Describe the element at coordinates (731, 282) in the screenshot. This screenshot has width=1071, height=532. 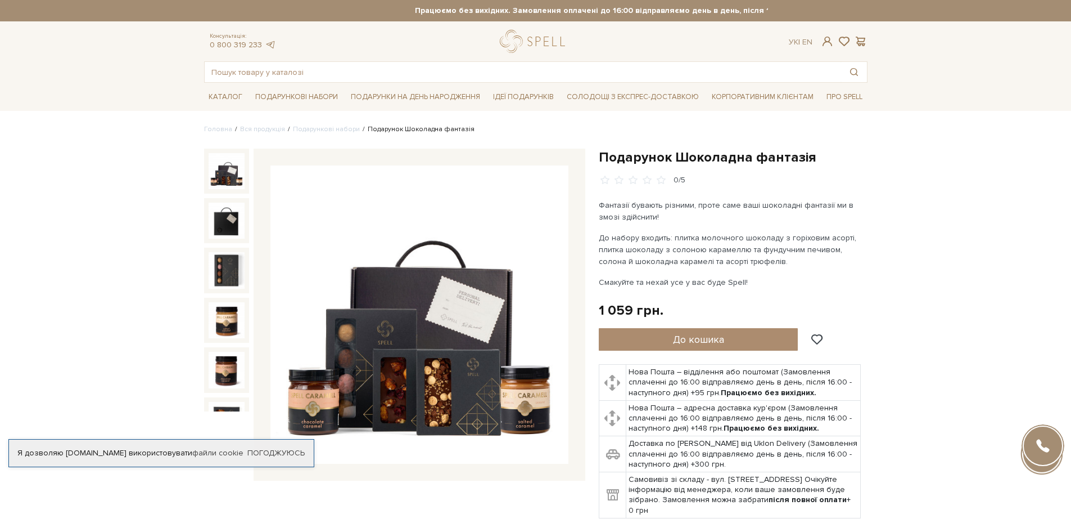
I see `p: Смакуйте та нехай усе у вас буде Spell!` at that location.